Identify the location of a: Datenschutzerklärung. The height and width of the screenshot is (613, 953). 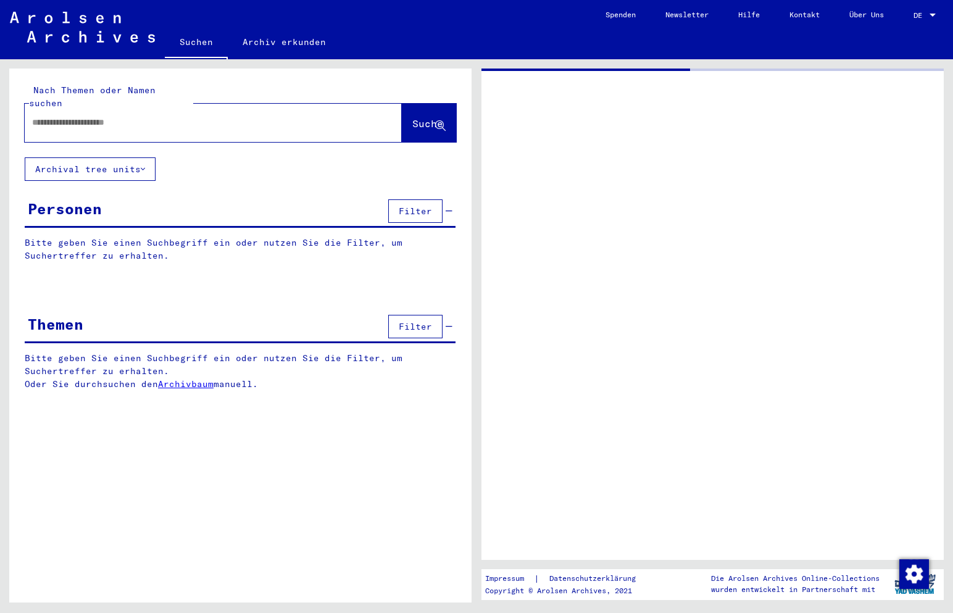
(595, 578).